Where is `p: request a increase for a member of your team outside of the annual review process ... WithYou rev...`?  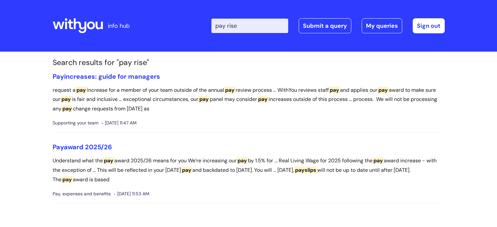 p: request a increase for a member of your team outside of the annual review process ... WithYou rev... is located at coordinates (249, 100).